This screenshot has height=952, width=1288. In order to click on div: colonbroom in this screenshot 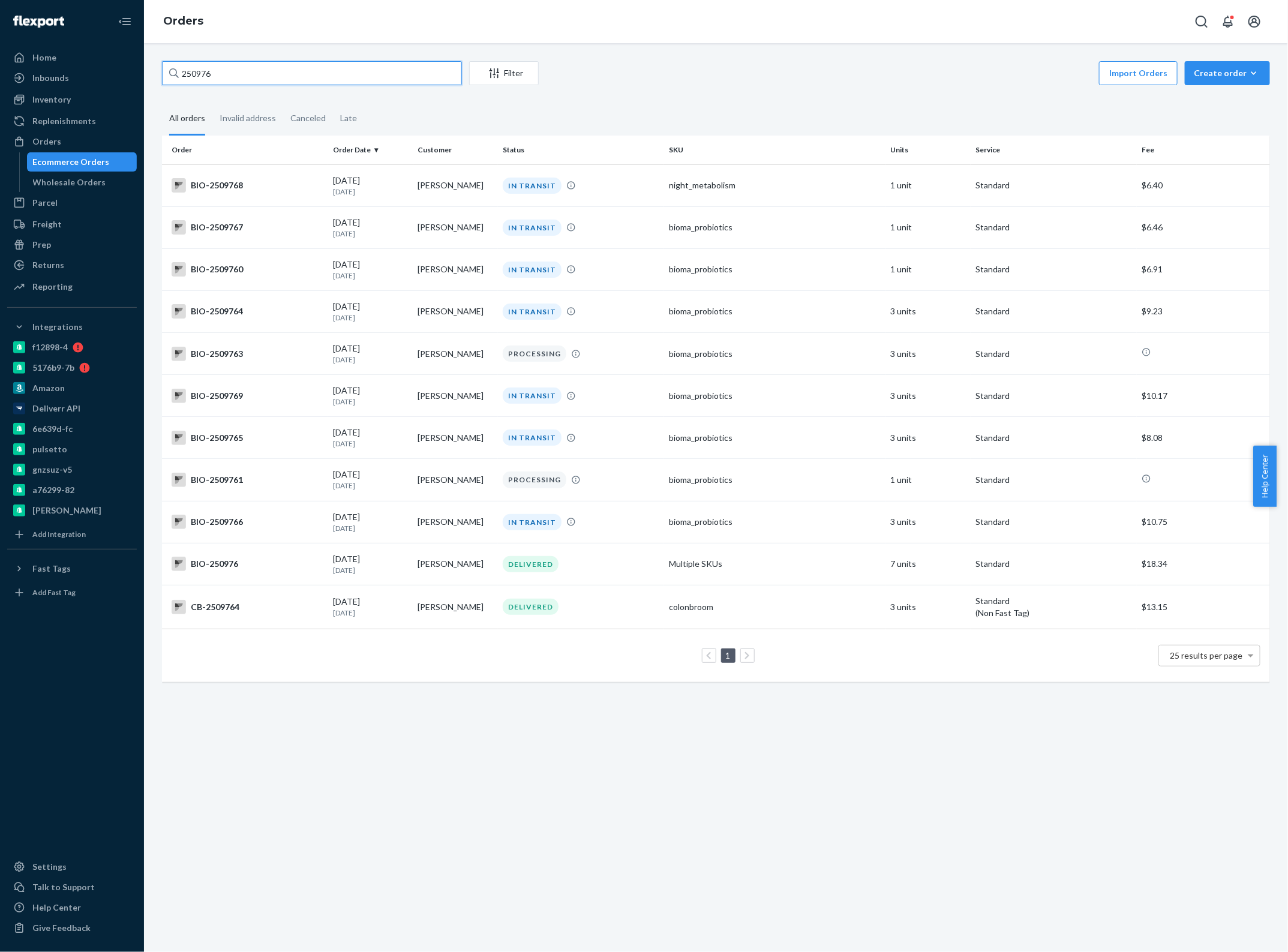, I will do `click(775, 607)`.